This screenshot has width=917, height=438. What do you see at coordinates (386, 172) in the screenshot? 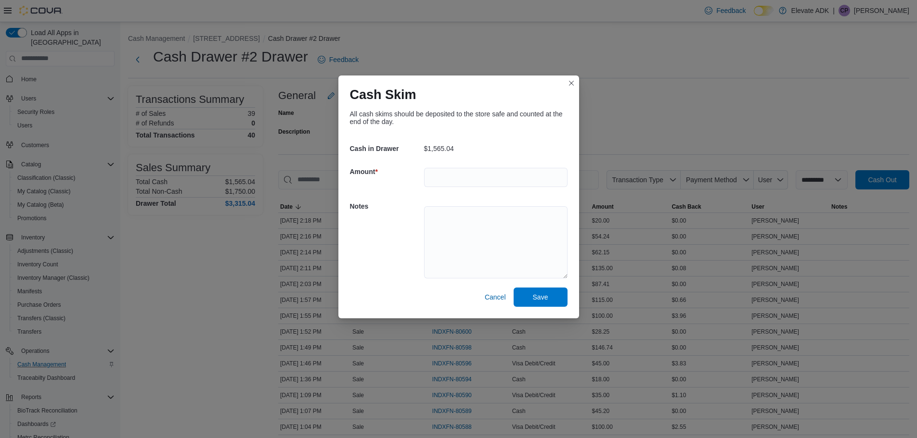
I see `h5: Amount` at bounding box center [386, 172].